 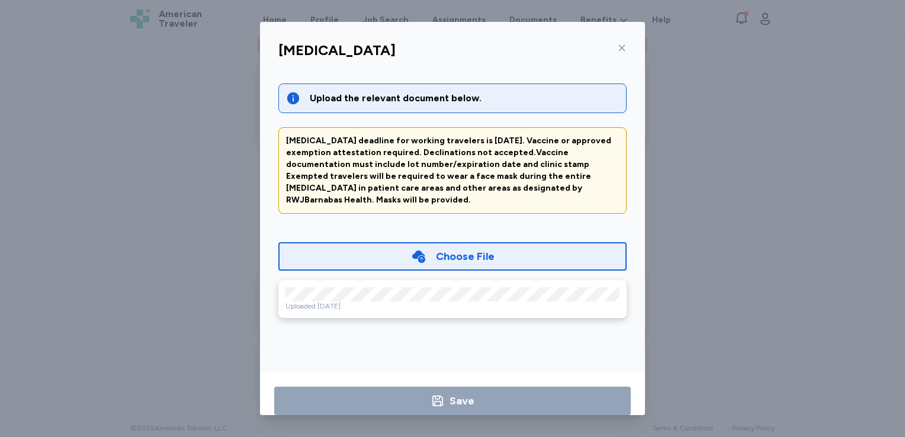 What do you see at coordinates (464, 98) in the screenshot?
I see `div: Upload the relevant document below.` at bounding box center [464, 98].